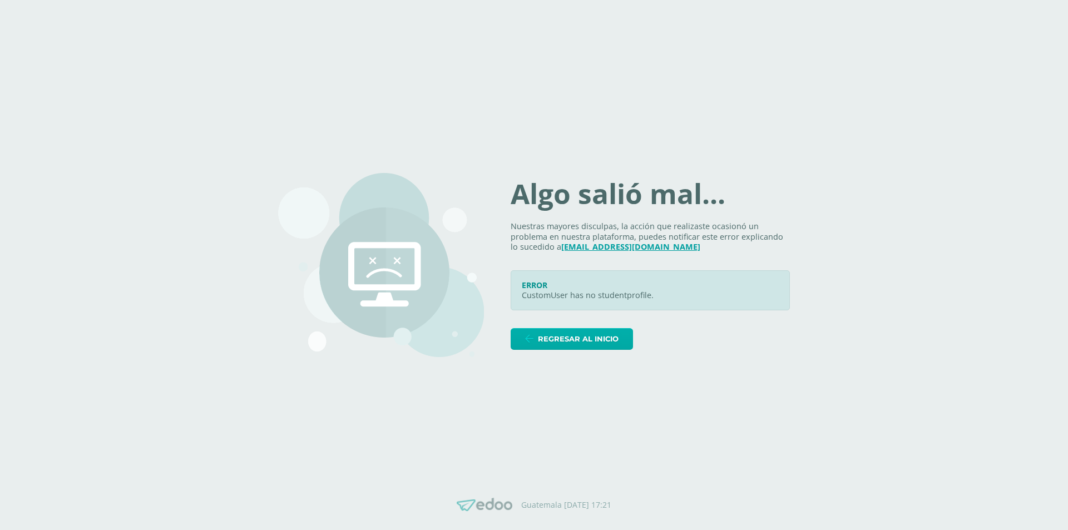 The height and width of the screenshot is (530, 1068). I want to click on span: Regresar al inicio, so click(578, 339).